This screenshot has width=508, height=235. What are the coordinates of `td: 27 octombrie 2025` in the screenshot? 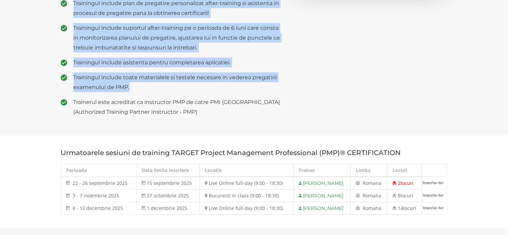 It's located at (168, 196).